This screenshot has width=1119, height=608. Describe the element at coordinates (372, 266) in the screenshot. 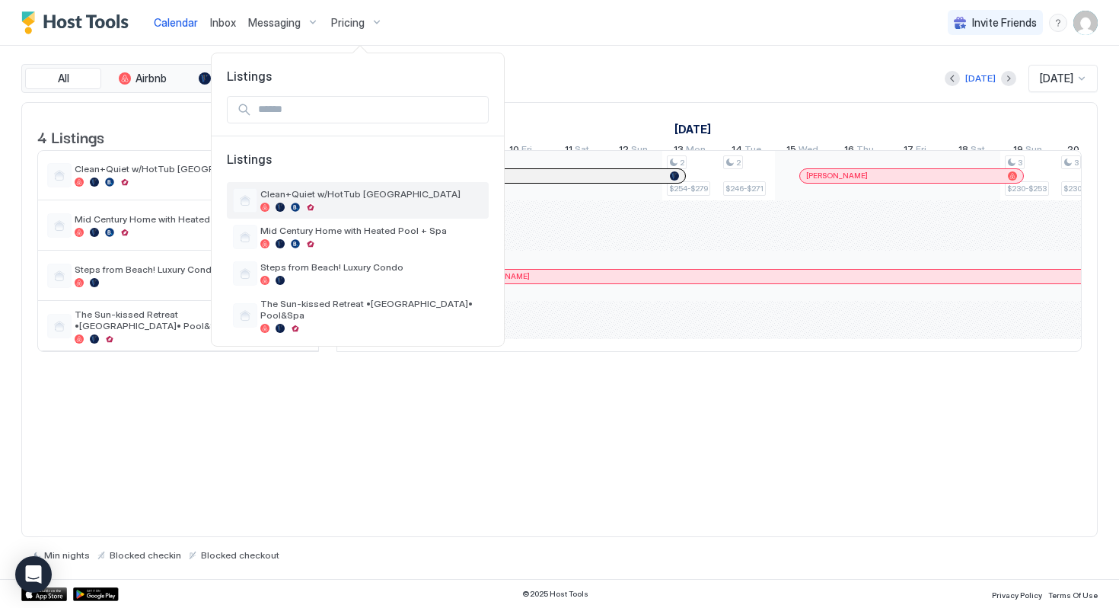

I see `span: Steps from Beach! Luxury Condo` at that location.